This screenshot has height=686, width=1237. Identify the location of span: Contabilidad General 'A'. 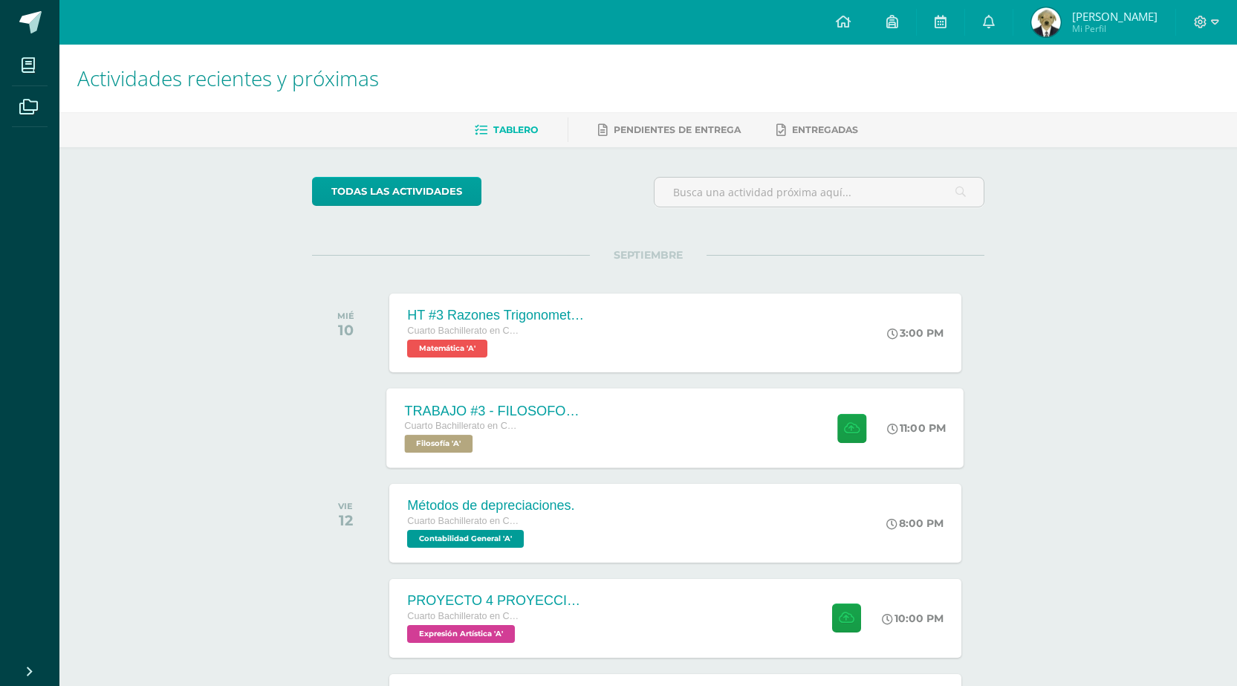
(465, 539).